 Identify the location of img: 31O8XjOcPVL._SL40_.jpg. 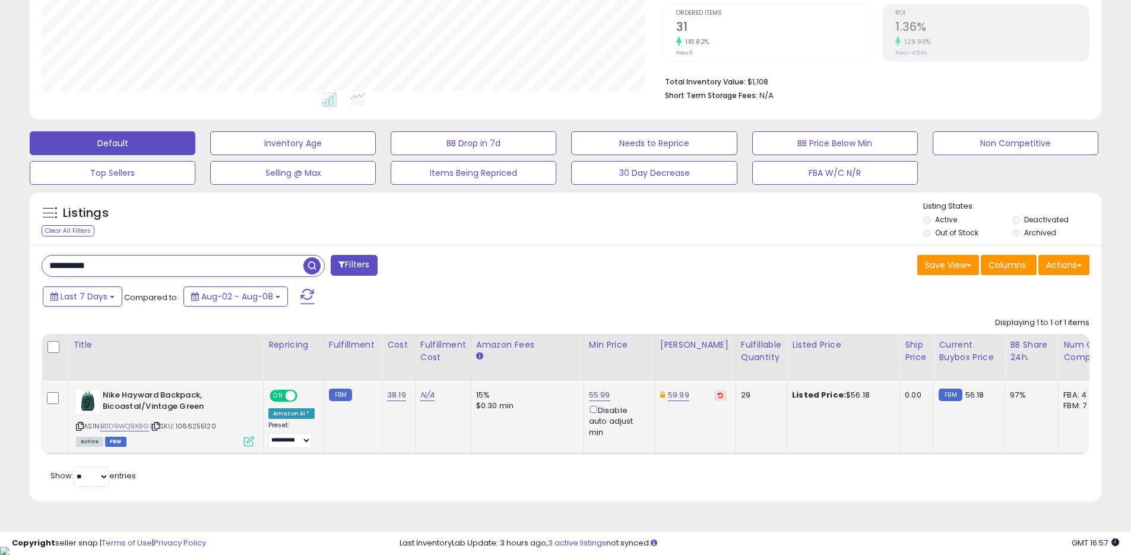
(88, 401).